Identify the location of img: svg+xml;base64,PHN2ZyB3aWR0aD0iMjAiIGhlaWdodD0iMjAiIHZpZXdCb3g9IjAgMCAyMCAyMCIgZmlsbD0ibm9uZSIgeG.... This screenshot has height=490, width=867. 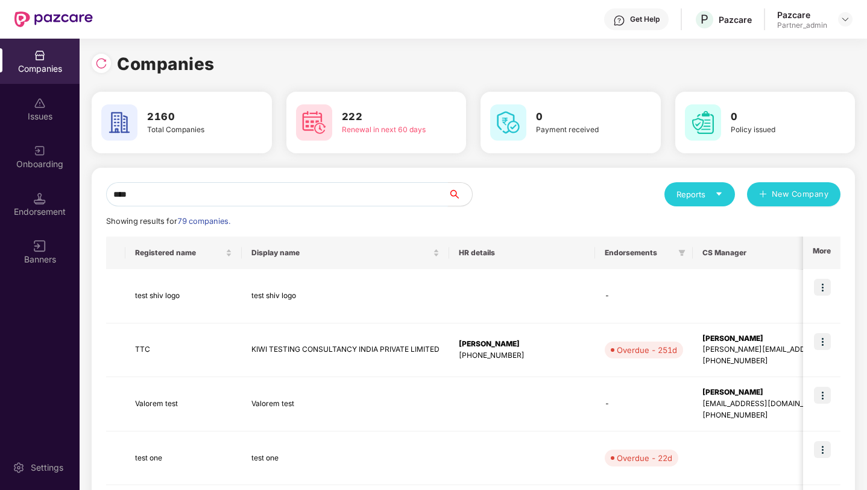
(40, 151).